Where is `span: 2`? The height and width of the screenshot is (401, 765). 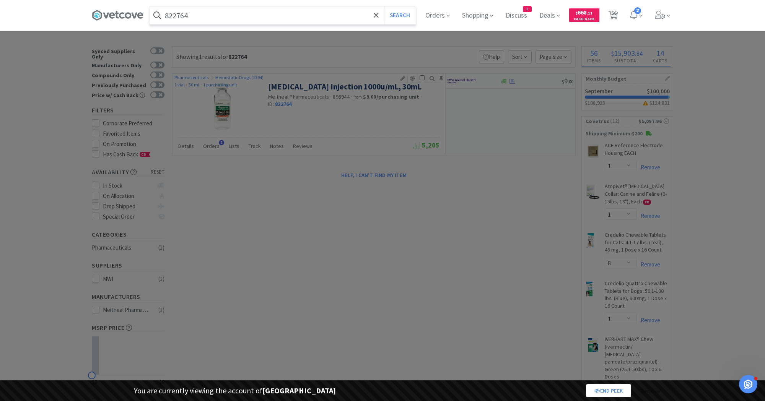
span: 2 is located at coordinates (637, 11).